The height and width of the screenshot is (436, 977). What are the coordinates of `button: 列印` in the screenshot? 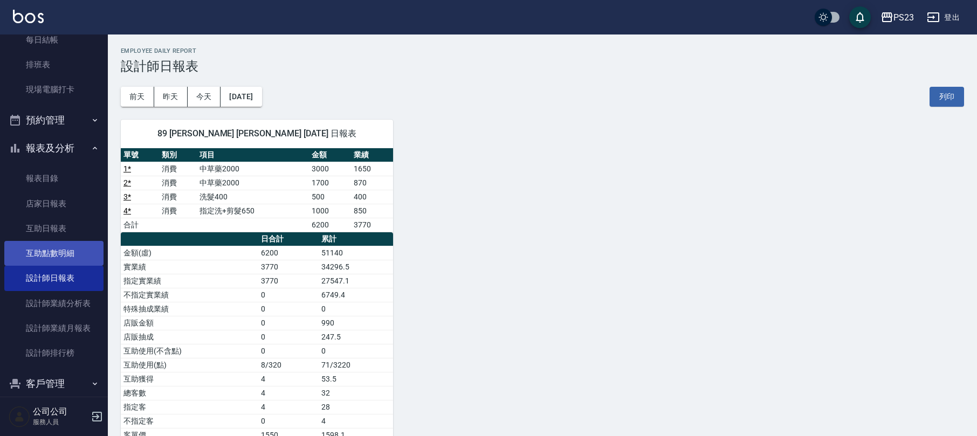 It's located at (946, 96).